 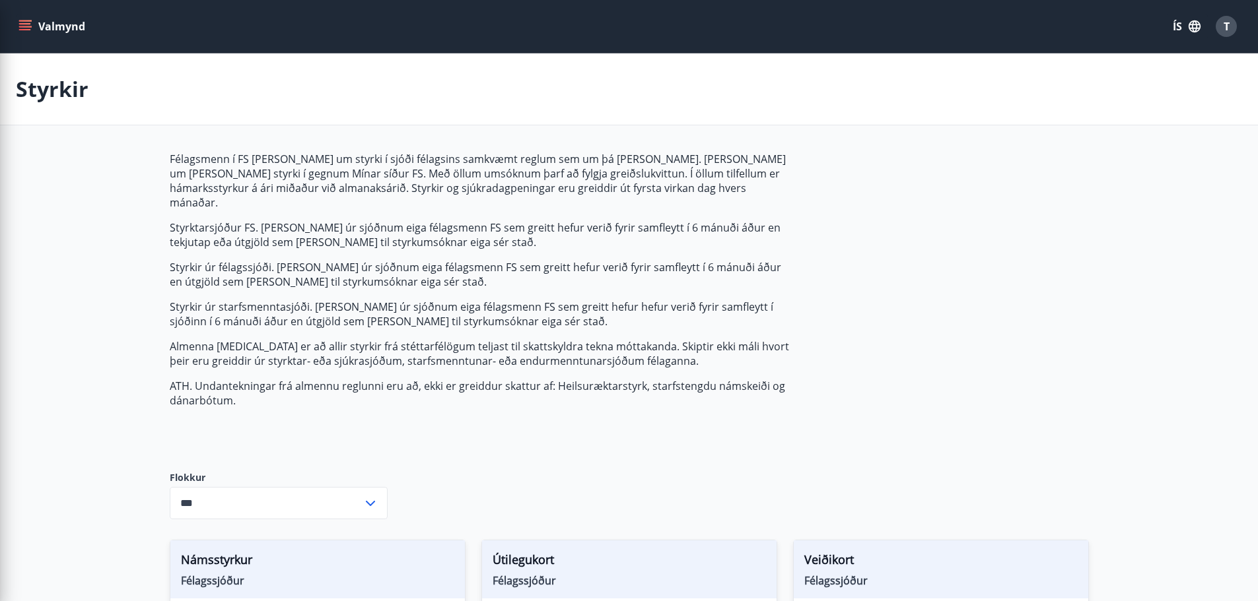 I want to click on label: Flokkur, so click(x=279, y=478).